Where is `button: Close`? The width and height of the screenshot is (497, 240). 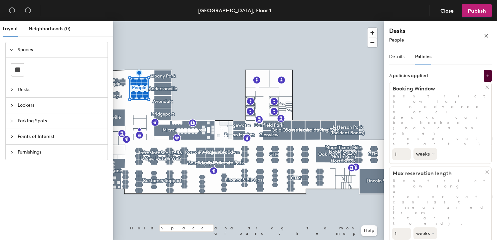 button: Close is located at coordinates (447, 11).